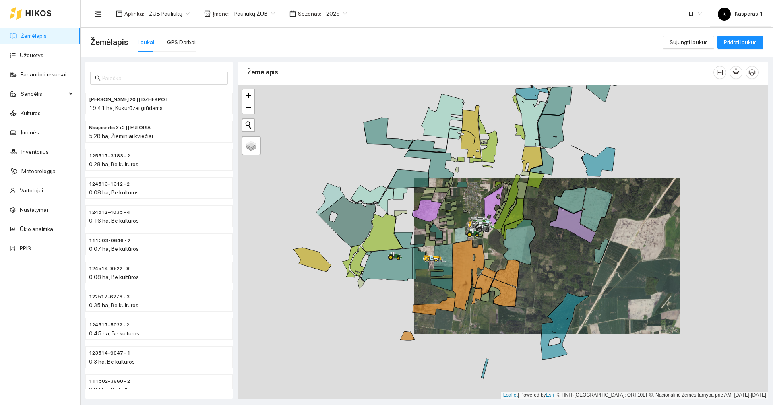  What do you see at coordinates (120, 128) in the screenshot?
I see `span: Naujasodis 3+2 || EUFORIA` at bounding box center [120, 128].